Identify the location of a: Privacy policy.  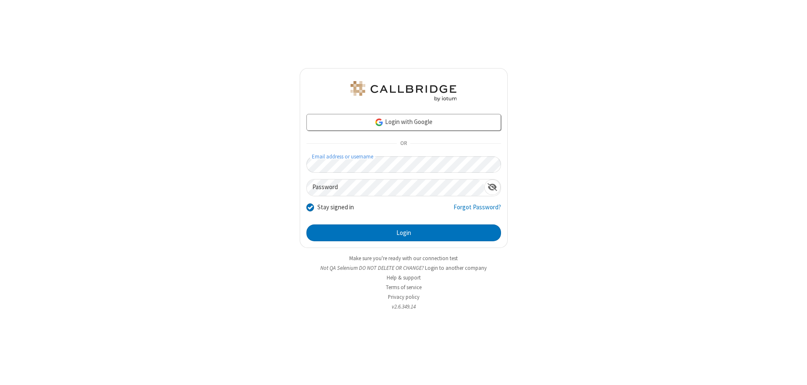
(404, 297).